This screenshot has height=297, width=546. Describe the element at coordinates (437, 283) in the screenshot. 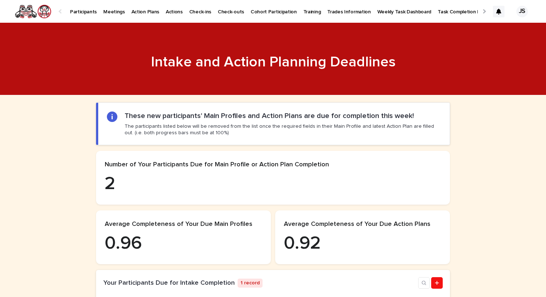

I see `a: Add new record` at that location.